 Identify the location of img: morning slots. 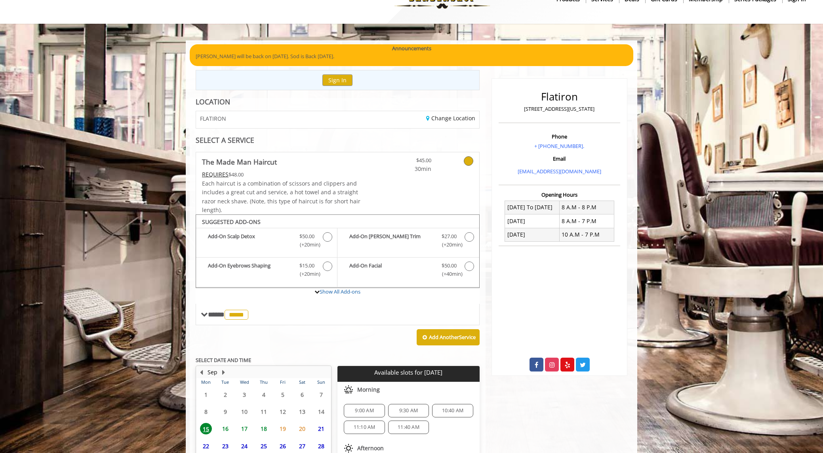
(349, 390).